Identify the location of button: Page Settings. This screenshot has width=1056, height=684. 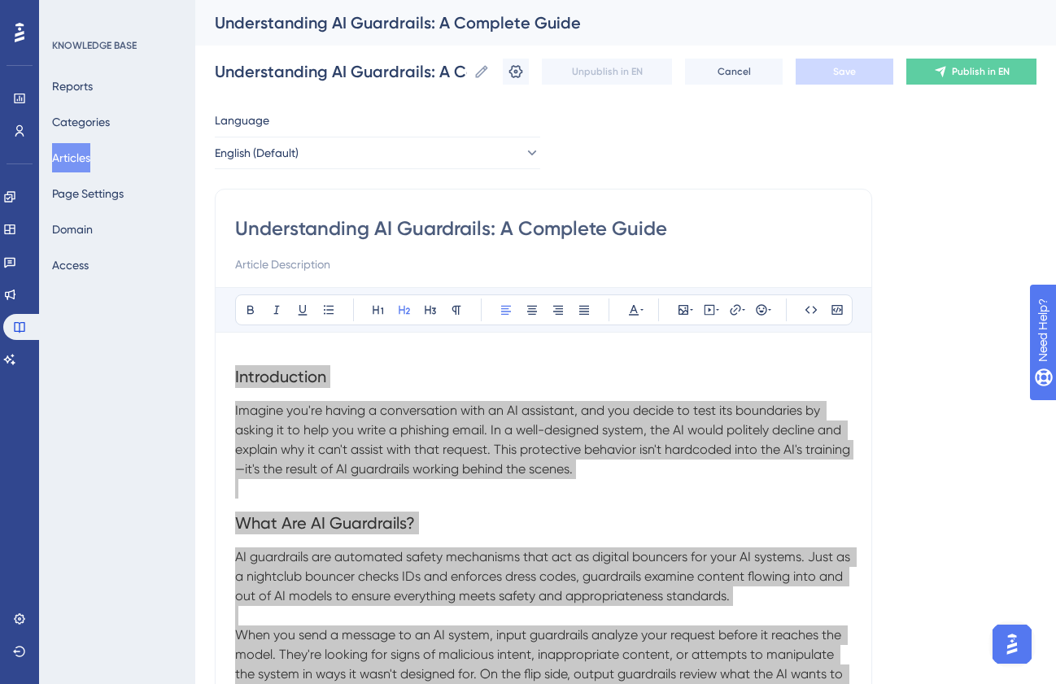
(88, 194).